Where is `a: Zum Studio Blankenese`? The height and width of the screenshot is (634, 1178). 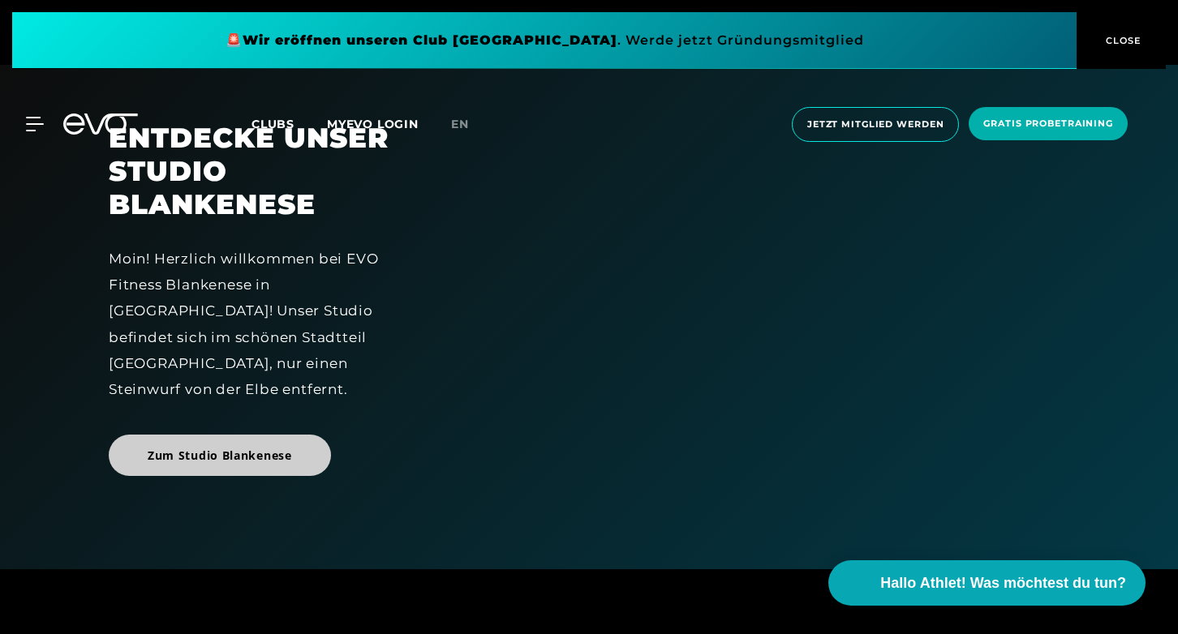
a: Zum Studio Blankenese is located at coordinates (223, 455).